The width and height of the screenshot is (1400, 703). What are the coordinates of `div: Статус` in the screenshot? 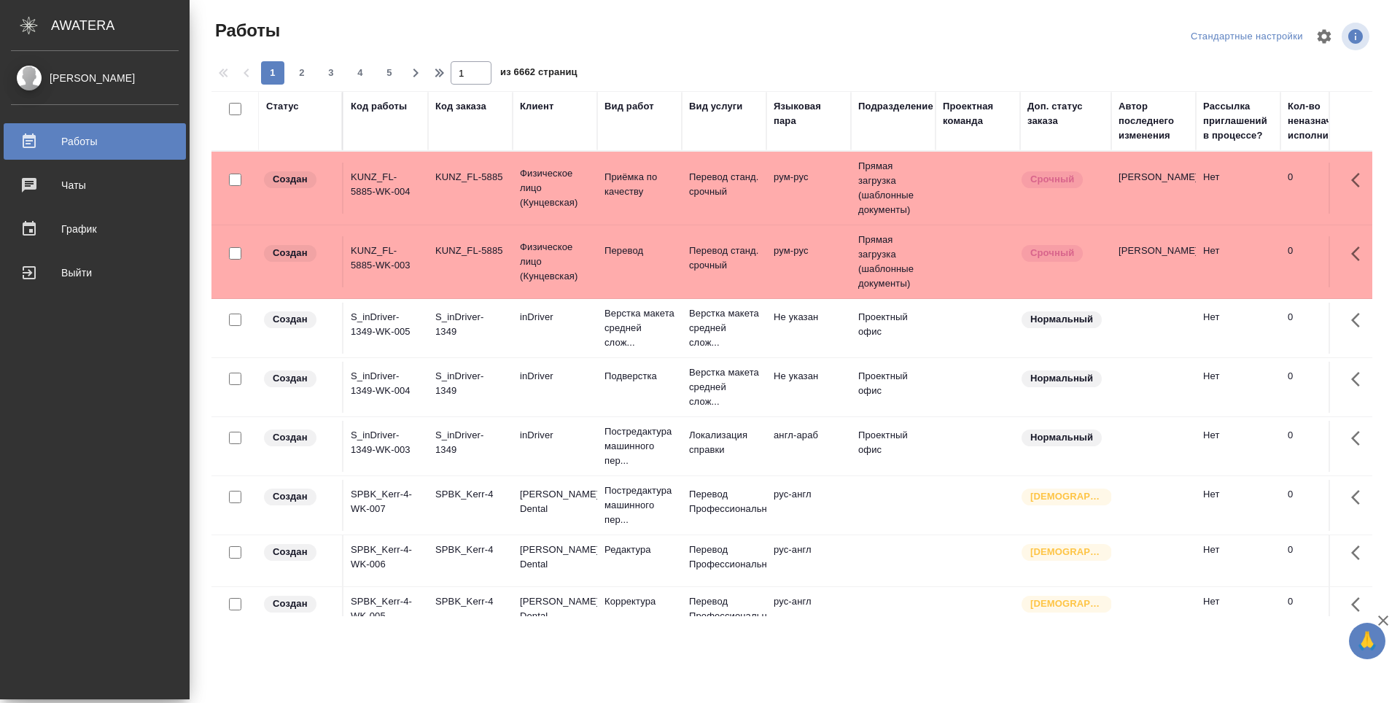 It's located at (282, 106).